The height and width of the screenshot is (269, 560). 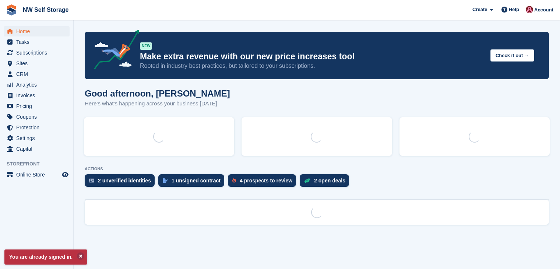 What do you see at coordinates (38, 106) in the screenshot?
I see `span: Pricing` at bounding box center [38, 106].